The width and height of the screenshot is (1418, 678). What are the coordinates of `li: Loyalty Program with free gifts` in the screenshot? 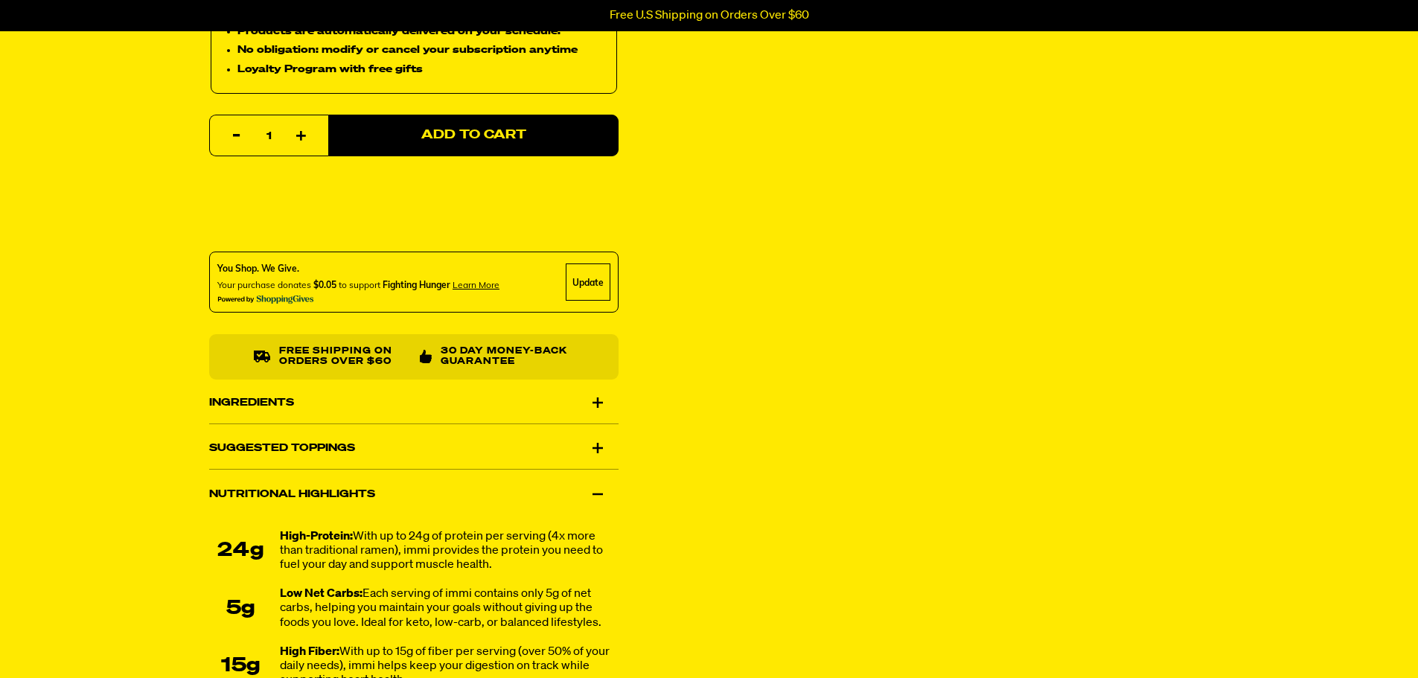 It's located at (421, 70).